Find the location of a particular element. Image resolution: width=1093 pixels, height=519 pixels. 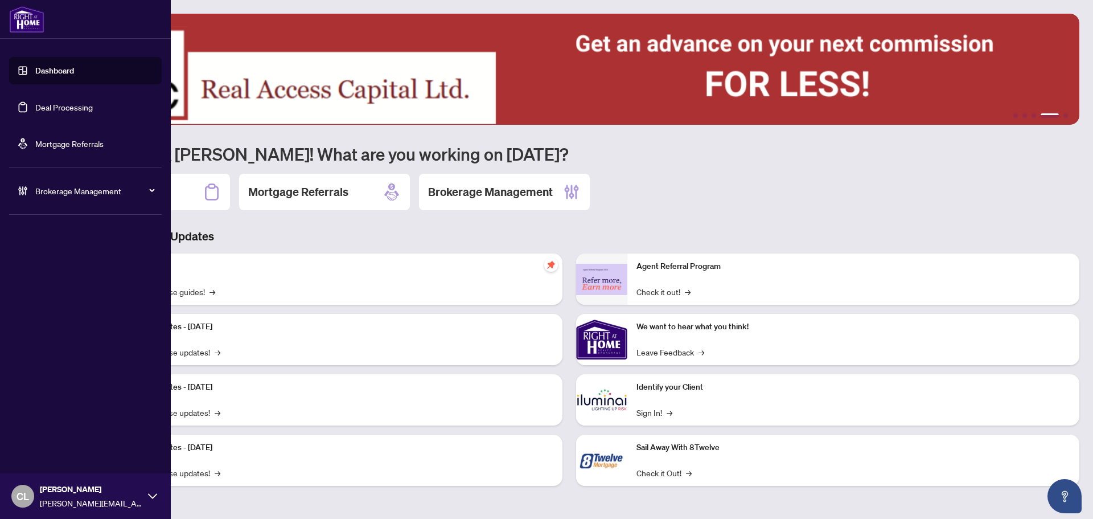

h2: Mortgage Referrals is located at coordinates (298, 192).